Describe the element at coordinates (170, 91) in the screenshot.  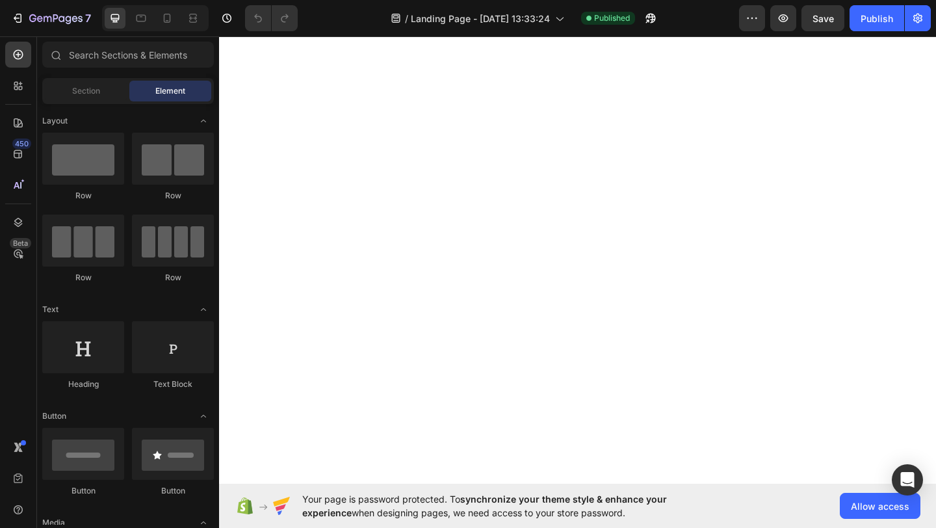
I see `span: Element` at that location.